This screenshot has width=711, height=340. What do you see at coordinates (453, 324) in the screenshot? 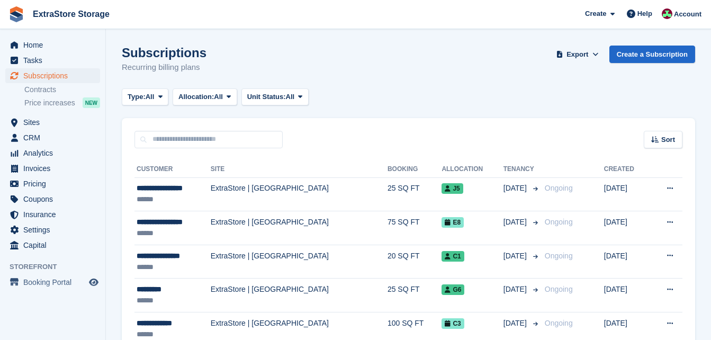
I see `span: C3` at bounding box center [453, 324].